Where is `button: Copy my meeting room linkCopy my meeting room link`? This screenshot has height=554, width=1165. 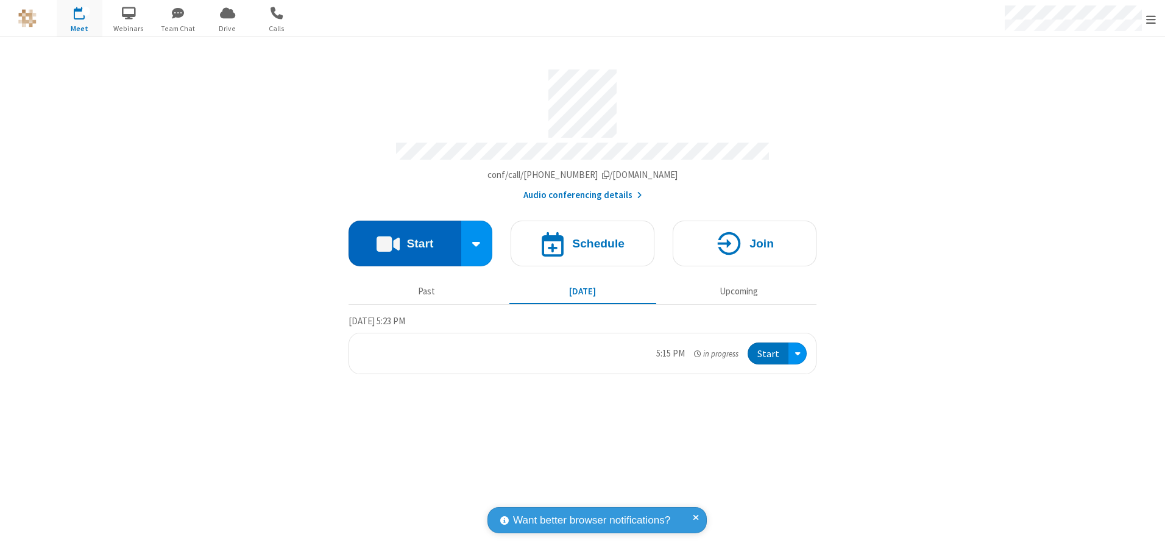
button: Copy my meeting room linkCopy my meeting room link is located at coordinates (583, 175).